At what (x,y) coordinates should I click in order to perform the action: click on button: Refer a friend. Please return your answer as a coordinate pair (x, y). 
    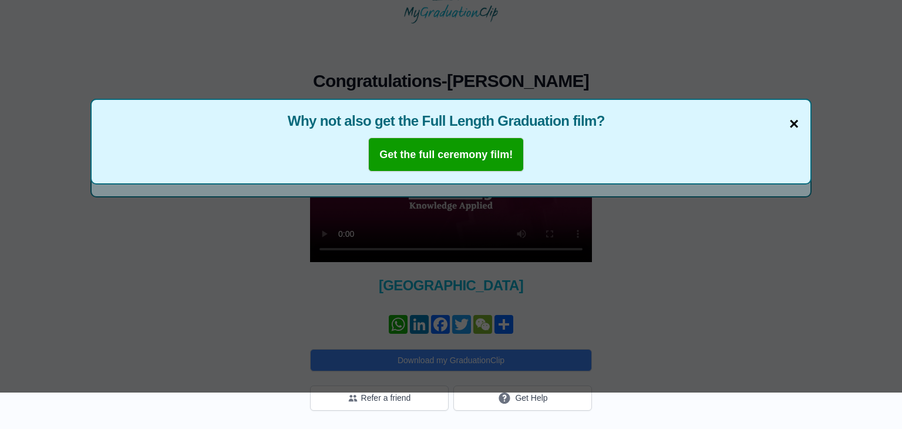
    Looking at the image, I should click on (379, 397).